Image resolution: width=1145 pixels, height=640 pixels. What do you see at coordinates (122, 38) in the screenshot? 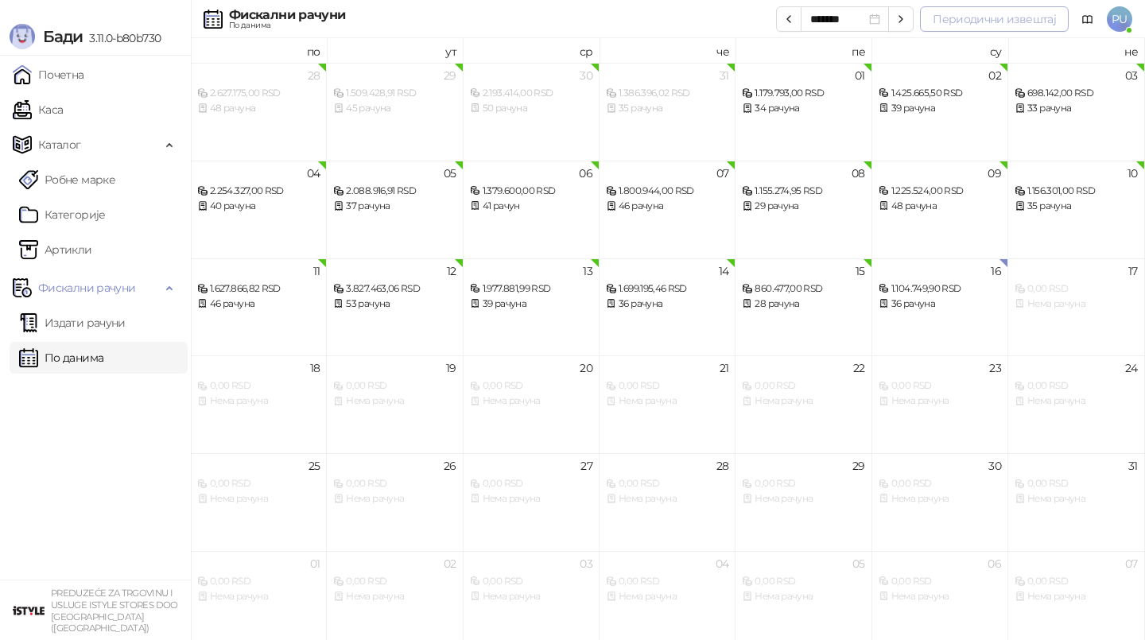
I see `span: 3.11.0-b80b730` at bounding box center [122, 38].